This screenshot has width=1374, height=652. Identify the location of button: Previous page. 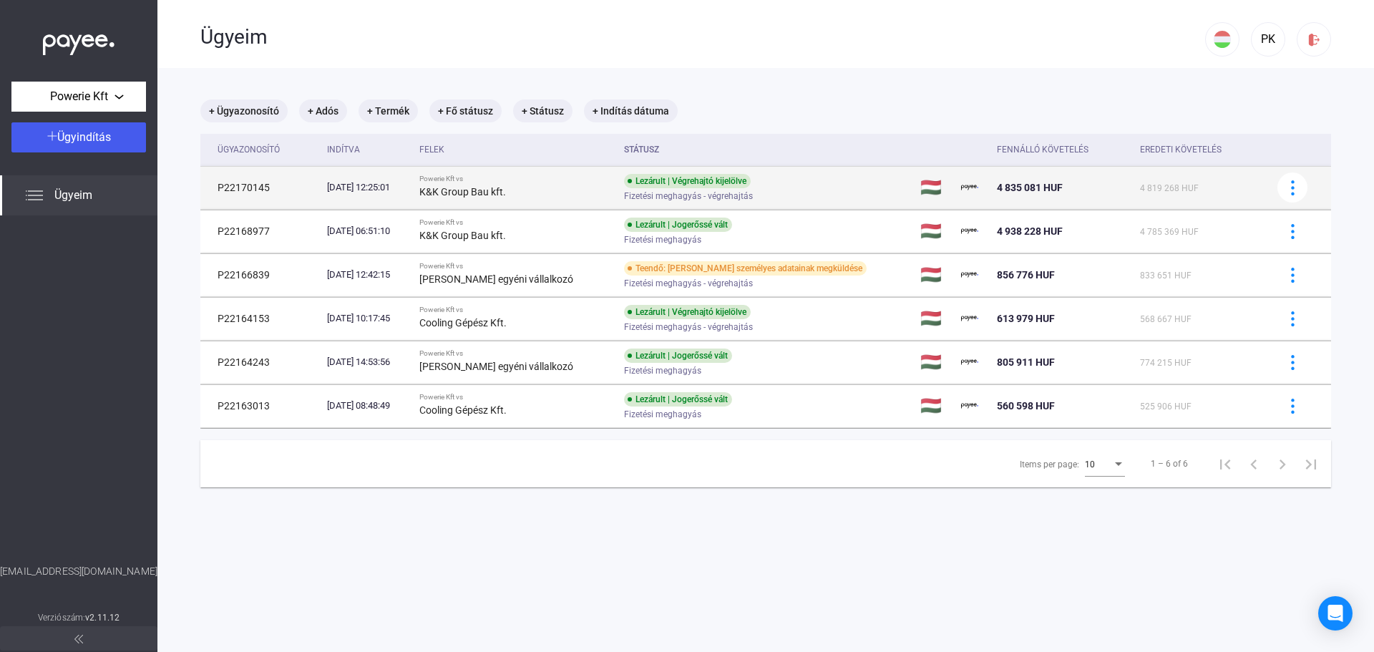
(1254, 464).